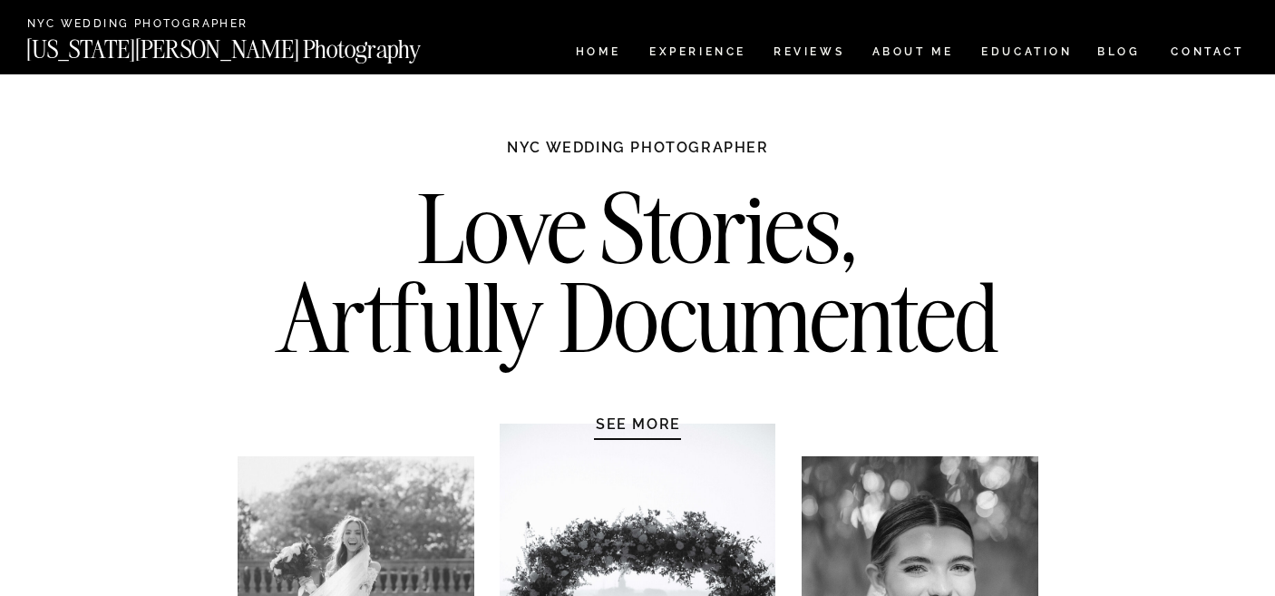 This screenshot has height=596, width=1275. Describe the element at coordinates (912, 54) in the screenshot. I see `nav: ABOUT ME` at that location.